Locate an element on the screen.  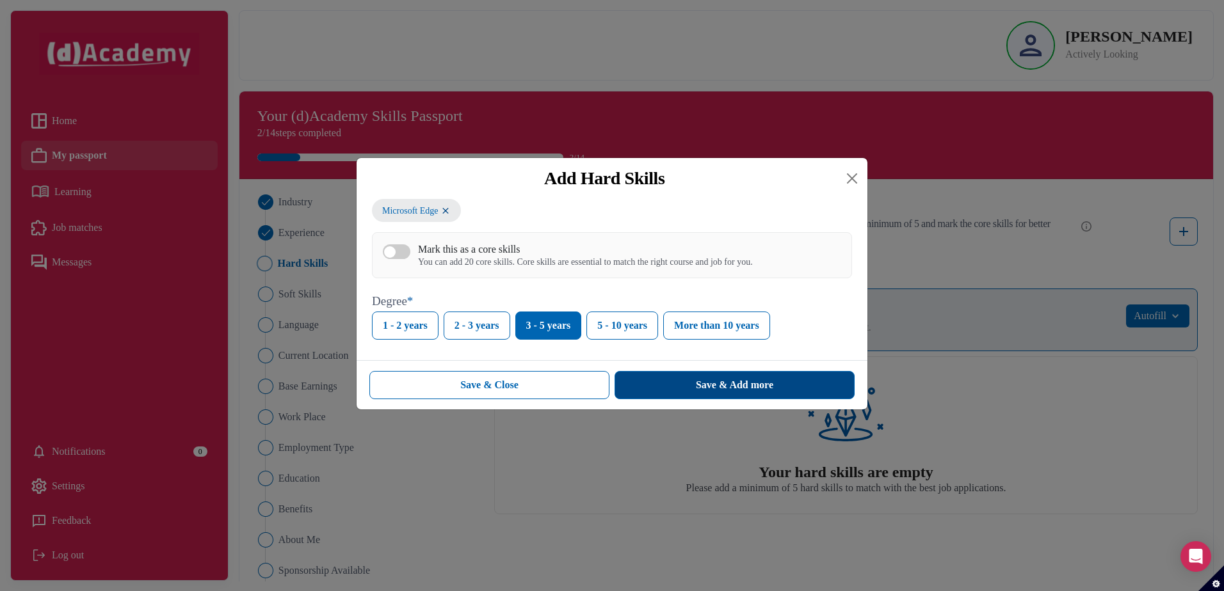
button: Microsoft Edge is located at coordinates (416, 211).